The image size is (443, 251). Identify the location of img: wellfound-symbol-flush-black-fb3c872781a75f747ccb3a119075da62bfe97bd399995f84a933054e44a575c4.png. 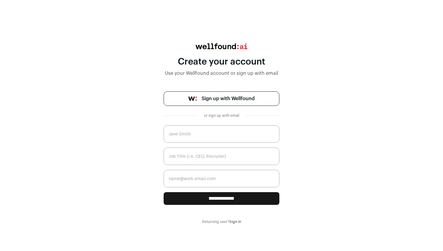
(193, 99).